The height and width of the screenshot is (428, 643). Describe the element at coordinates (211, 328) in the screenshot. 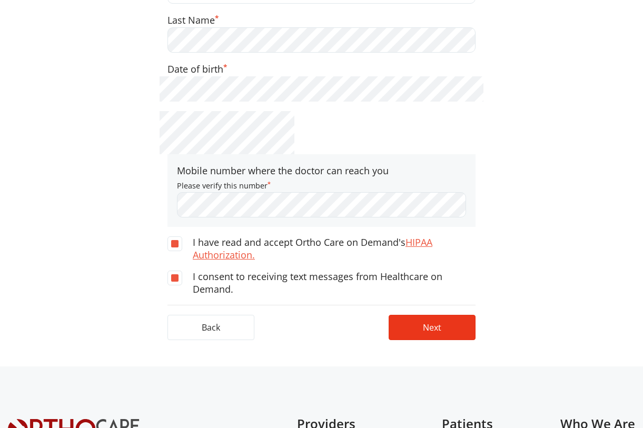

I see `a: Back` at that location.